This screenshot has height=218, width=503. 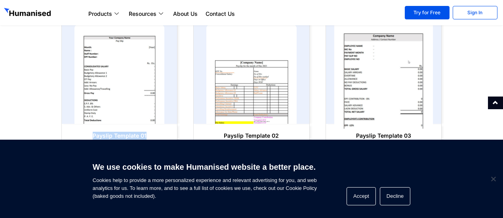 I want to click on h6: We use cookies to make Humanised website a better place., so click(x=205, y=167).